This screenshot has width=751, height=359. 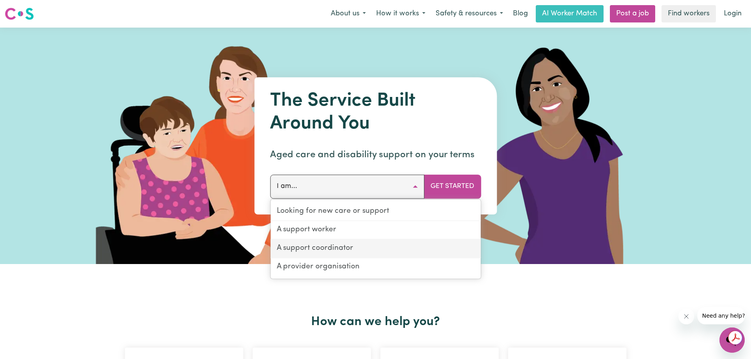 What do you see at coordinates (632, 14) in the screenshot?
I see `a: Post a job` at bounding box center [632, 14].